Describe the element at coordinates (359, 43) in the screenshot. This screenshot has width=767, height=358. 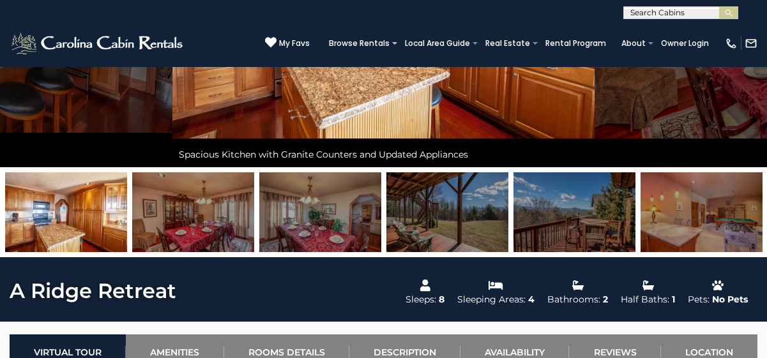
I see `a: Browse Rentals` at that location.